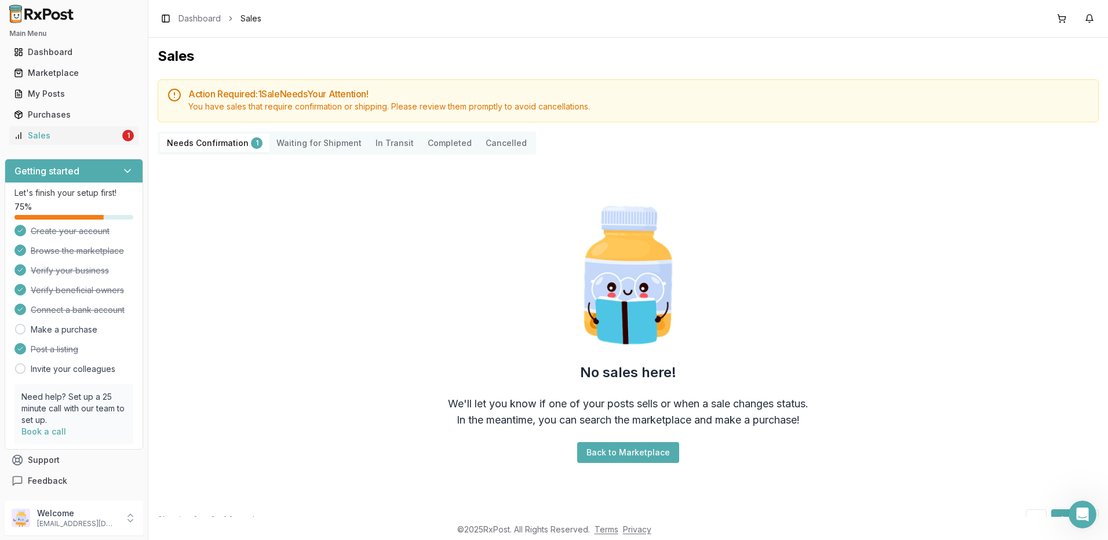 Image resolution: width=1108 pixels, height=540 pixels. Describe the element at coordinates (43, 431) in the screenshot. I see `a: Book a call` at that location.